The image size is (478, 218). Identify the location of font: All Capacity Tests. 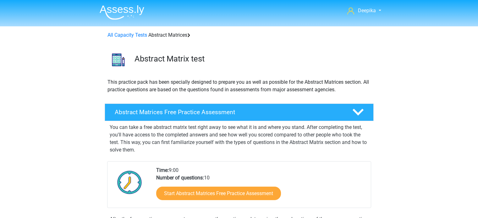
(127, 35).